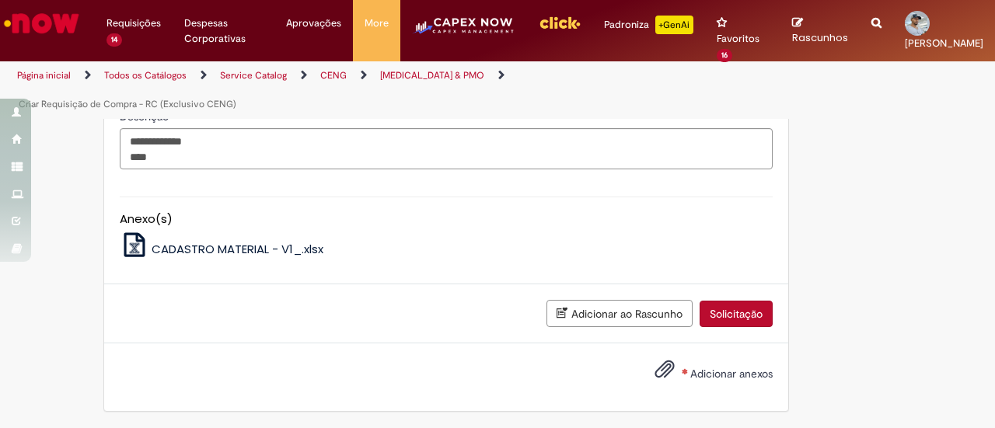  Describe the element at coordinates (334, 75) in the screenshot. I see `a: CENG` at that location.